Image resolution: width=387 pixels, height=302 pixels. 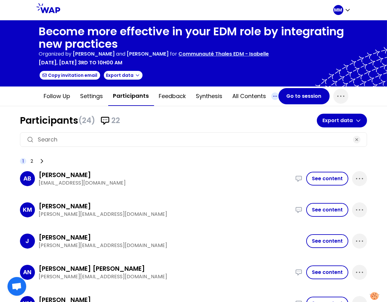 I want to click on p: MM, so click(x=338, y=10).